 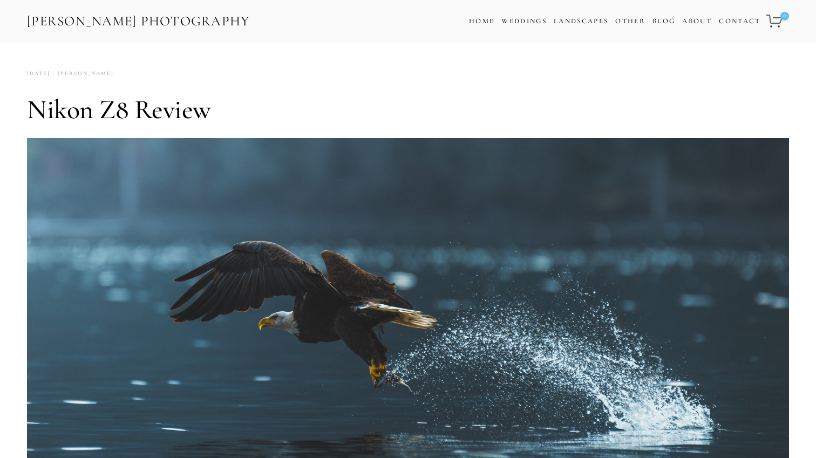 What do you see at coordinates (777, 21) in the screenshot?
I see `a: 0 items in cart` at bounding box center [777, 21].